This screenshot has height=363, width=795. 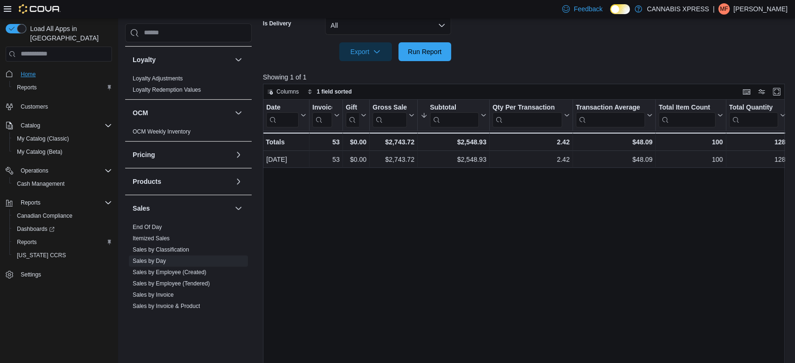 What do you see at coordinates (64, 106) in the screenshot?
I see `span: Customers` at bounding box center [64, 106].